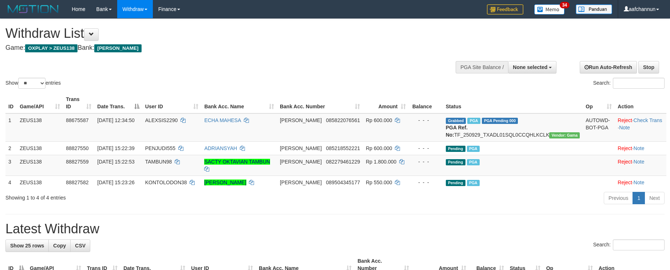 The image size is (670, 270). What do you see at coordinates (162, 120) in the screenshot?
I see `span: ALEXSIS2290` at bounding box center [162, 120].